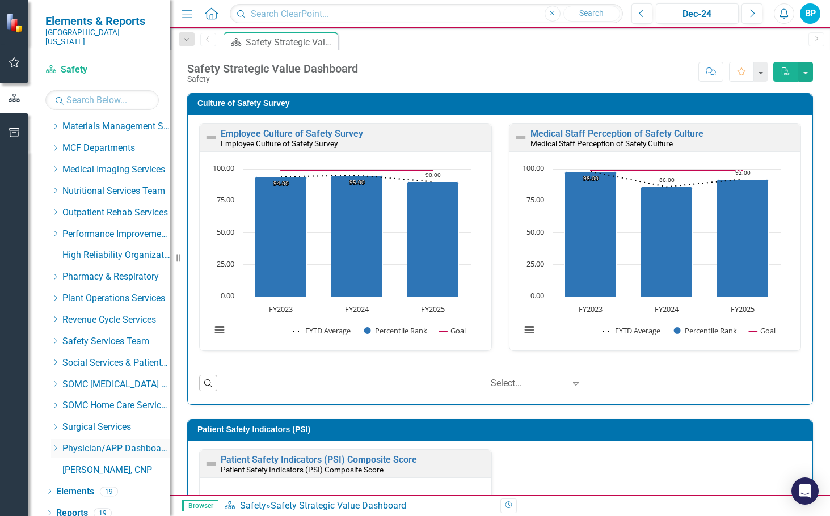  What do you see at coordinates (281, 183) in the screenshot?
I see `text: 94.00` at bounding box center [281, 183].